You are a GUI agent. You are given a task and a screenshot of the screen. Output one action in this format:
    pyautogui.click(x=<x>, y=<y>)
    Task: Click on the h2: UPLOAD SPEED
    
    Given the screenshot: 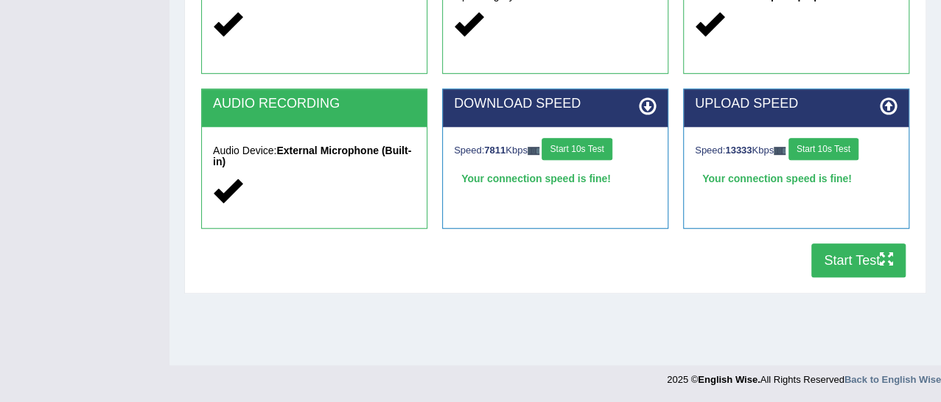 What is the action you would take?
    pyautogui.click(x=796, y=104)
    